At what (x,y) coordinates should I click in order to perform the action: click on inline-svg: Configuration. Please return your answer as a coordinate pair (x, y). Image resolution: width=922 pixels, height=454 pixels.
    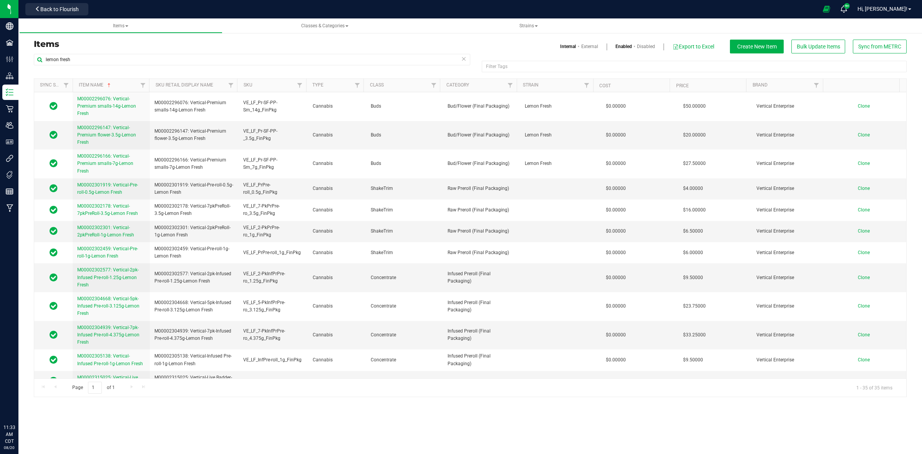
    Looking at the image, I should click on (10, 59).